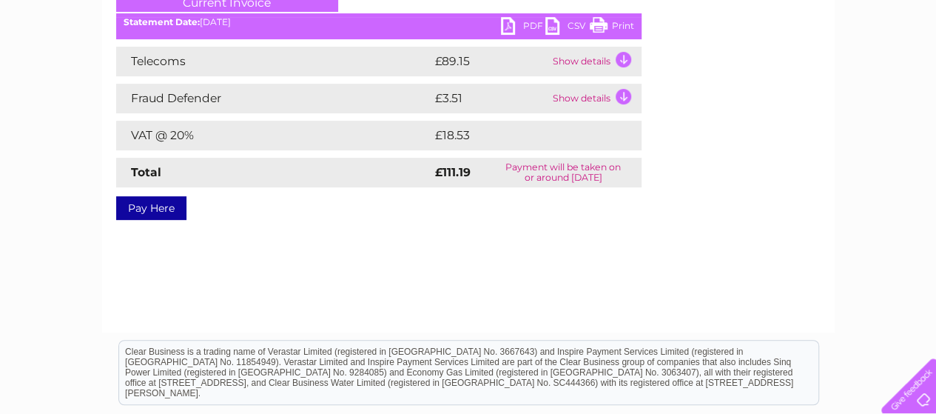  I want to click on a: Log out, so click(904, 68).